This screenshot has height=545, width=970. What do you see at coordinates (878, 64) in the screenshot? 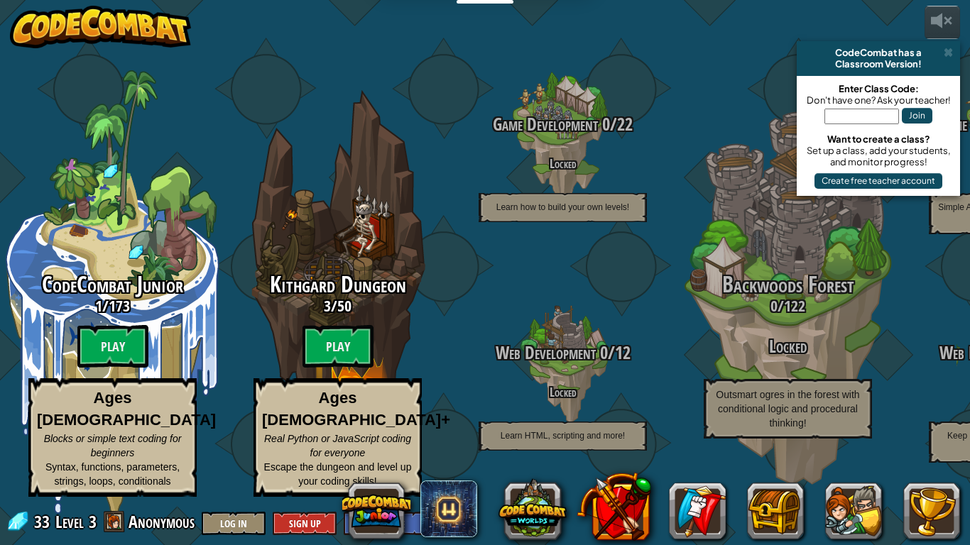
I see `div: Classroom Version!` at bounding box center [878, 64].